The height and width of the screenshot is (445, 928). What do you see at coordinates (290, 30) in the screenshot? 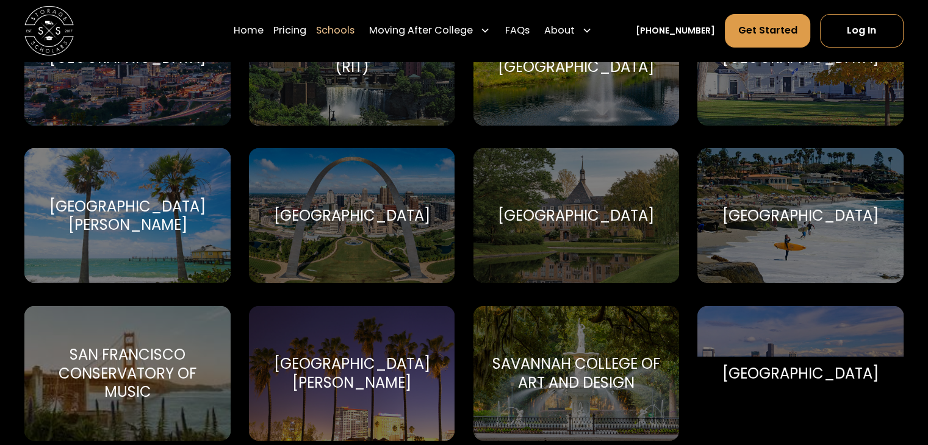
I see `a: Pricing` at bounding box center [290, 30].